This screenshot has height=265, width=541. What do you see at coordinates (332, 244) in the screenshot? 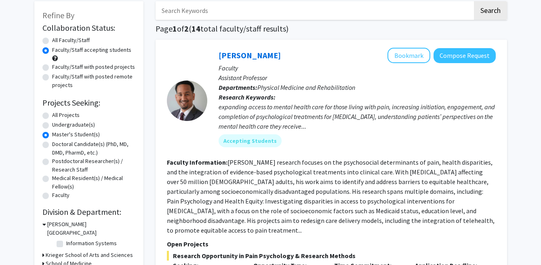
I see `p: Open Projects` at bounding box center [332, 244].